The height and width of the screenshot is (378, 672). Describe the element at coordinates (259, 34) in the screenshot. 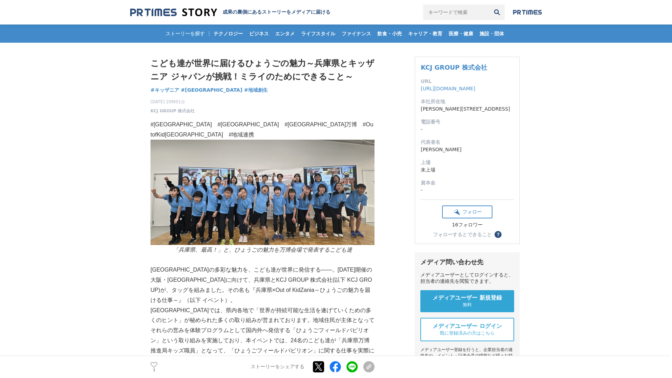

I see `a: ビジネス` at that location.